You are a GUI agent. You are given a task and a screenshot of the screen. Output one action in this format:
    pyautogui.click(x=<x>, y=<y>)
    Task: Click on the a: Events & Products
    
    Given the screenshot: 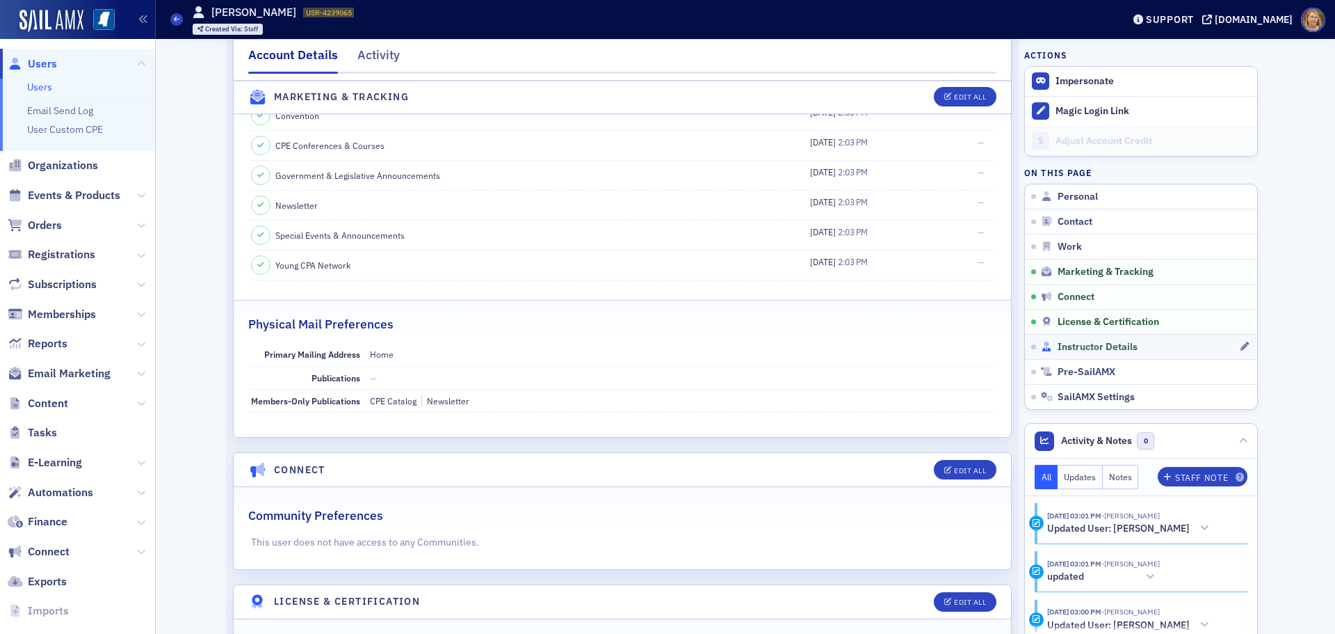 What is the action you would take?
    pyautogui.click(x=64, y=195)
    